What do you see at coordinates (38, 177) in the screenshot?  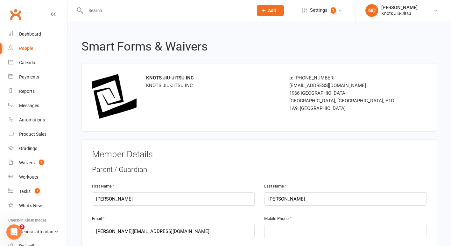 I see `a: Workouts` at bounding box center [38, 177].